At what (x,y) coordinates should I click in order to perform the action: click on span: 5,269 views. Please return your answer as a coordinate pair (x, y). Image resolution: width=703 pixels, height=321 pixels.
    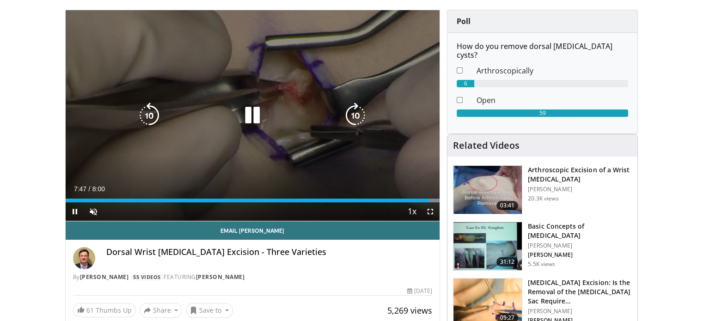
    Looking at the image, I should click on (410, 311).